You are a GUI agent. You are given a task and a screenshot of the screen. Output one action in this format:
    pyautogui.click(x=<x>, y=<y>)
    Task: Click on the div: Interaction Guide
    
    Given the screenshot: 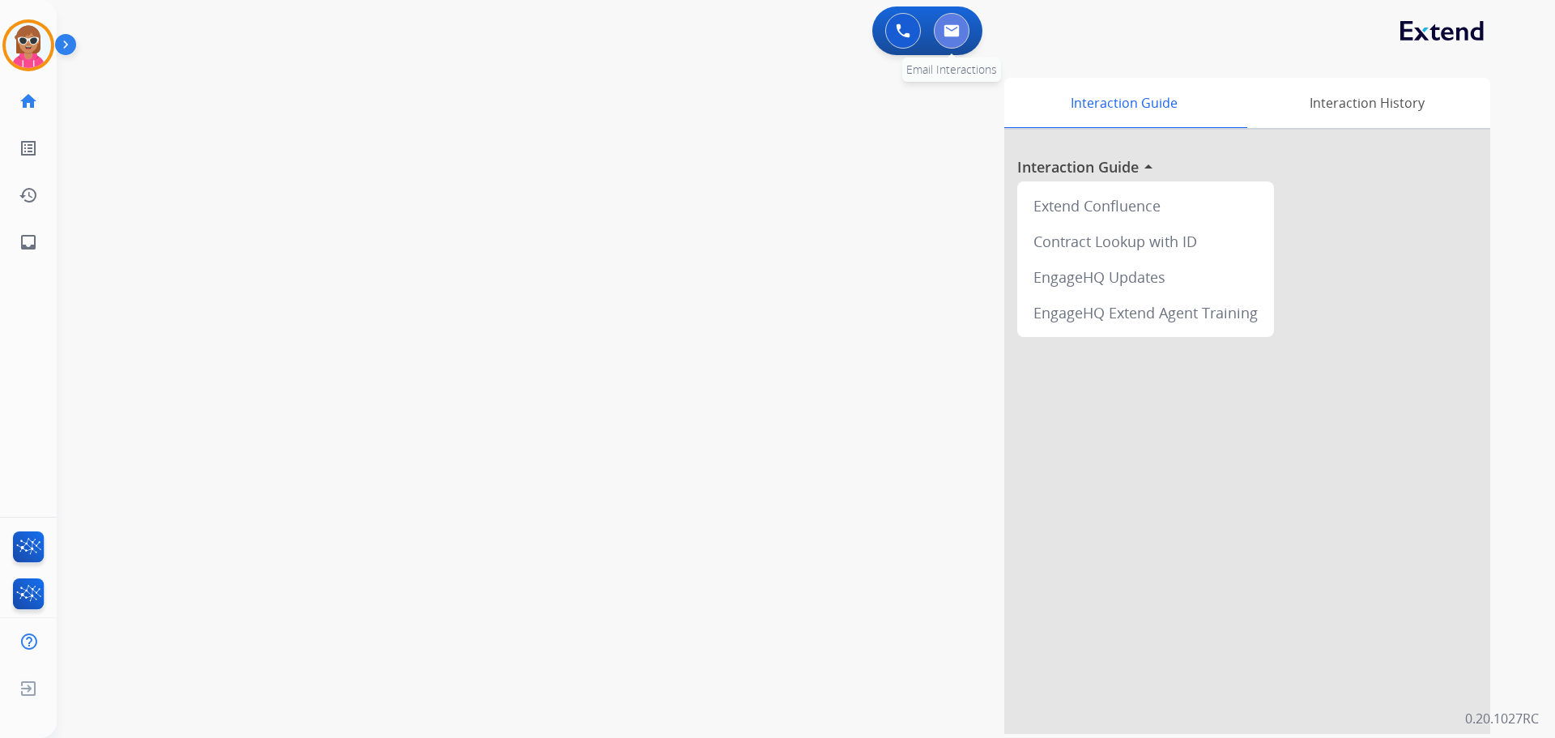 What is the action you would take?
    pyautogui.click(x=1123, y=103)
    